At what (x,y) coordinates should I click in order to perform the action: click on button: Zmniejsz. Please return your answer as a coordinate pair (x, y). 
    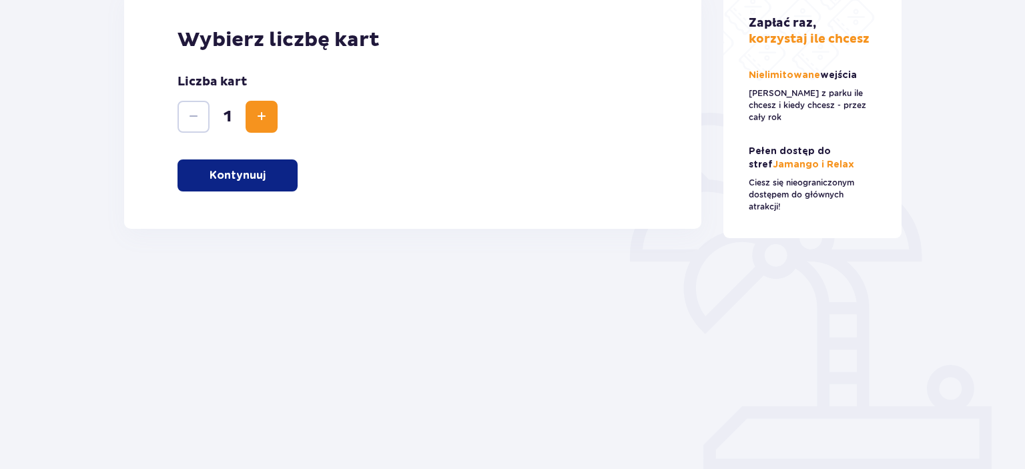
    Looking at the image, I should click on (193, 117).